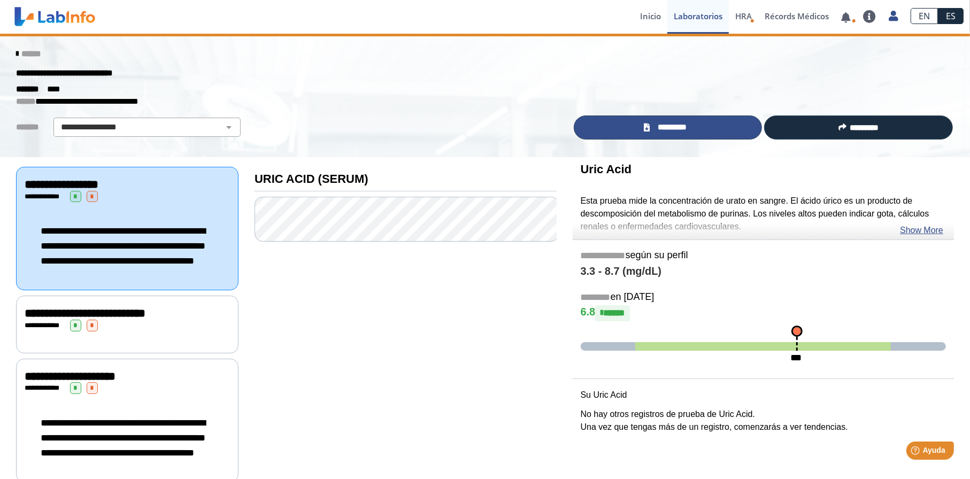  What do you see at coordinates (763, 214) in the screenshot?
I see `p: Esta prueba mide la concentración de urato en sangre. El ácido úrico es un producto de descomposi...` at bounding box center [763, 214].